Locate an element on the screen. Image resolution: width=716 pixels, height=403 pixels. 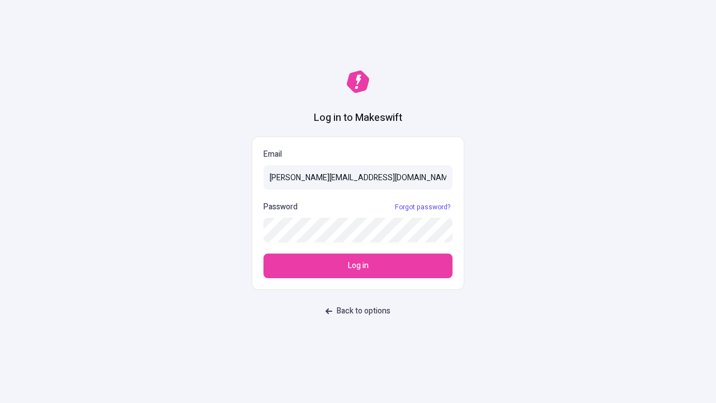
a: Forgot password? is located at coordinates (422, 207).